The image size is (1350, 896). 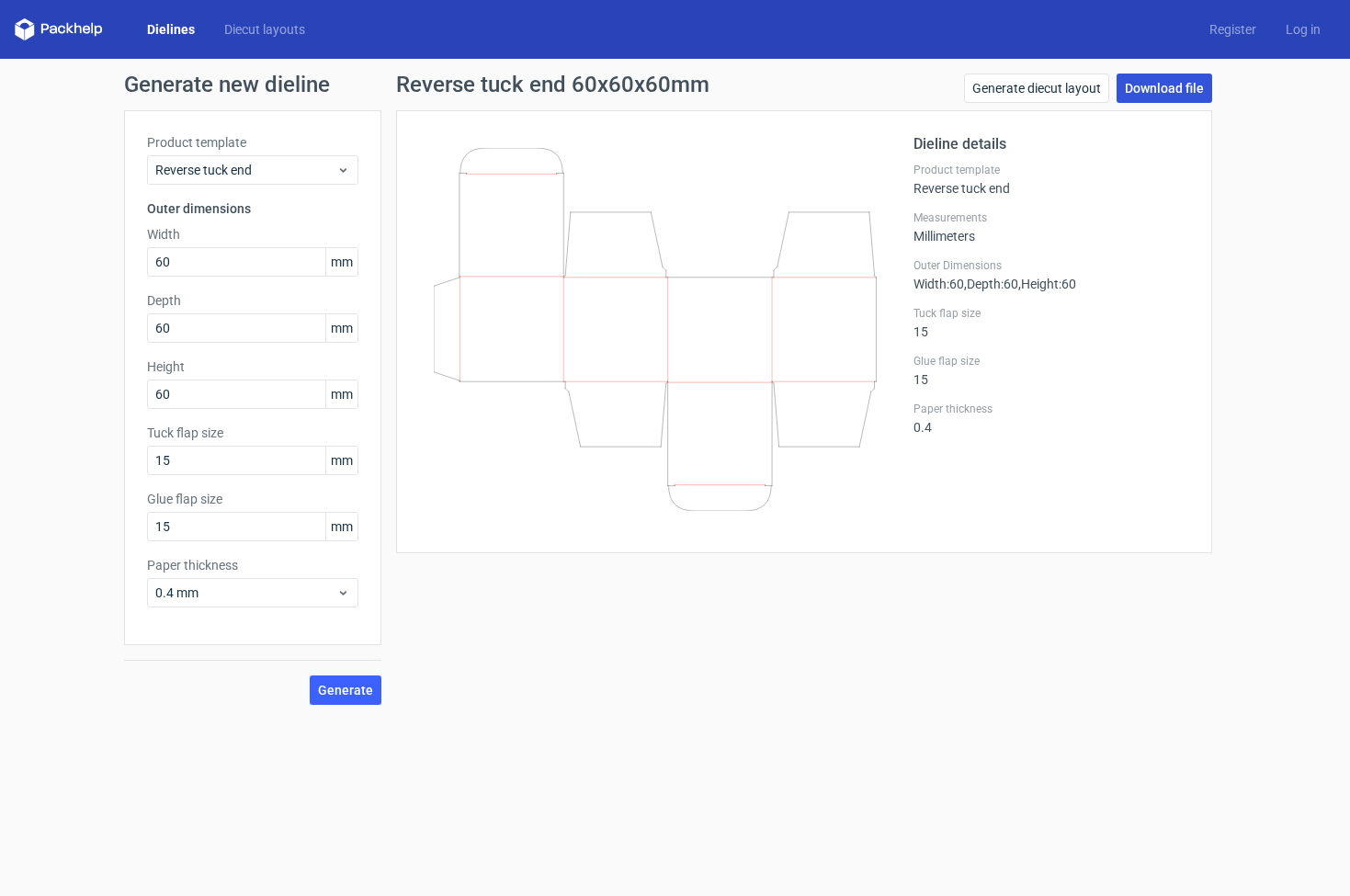 What do you see at coordinates (1051, 266) in the screenshot?
I see `label: Outer Dimensions` at bounding box center [1051, 266].